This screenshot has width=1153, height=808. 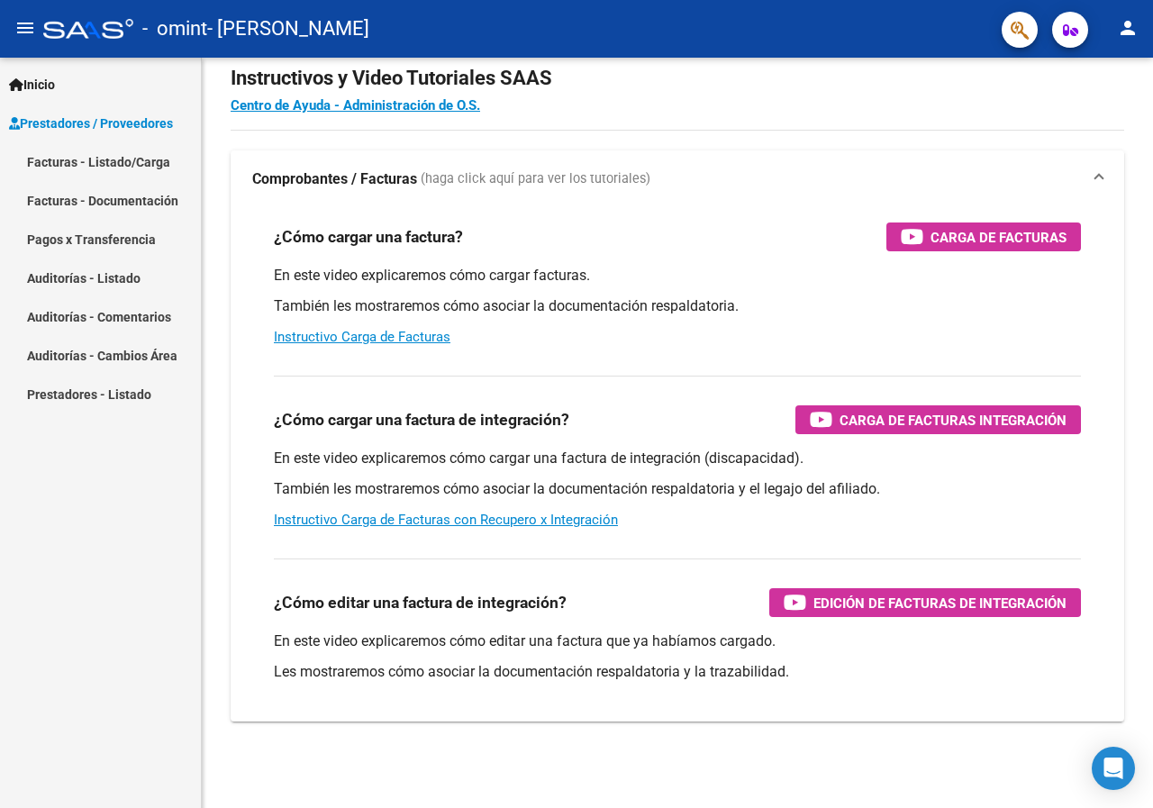 I want to click on mat-expansion-panel-header: Comprobantes / Facturas (haga click aquí para ver los tutoriales), so click(x=677, y=179).